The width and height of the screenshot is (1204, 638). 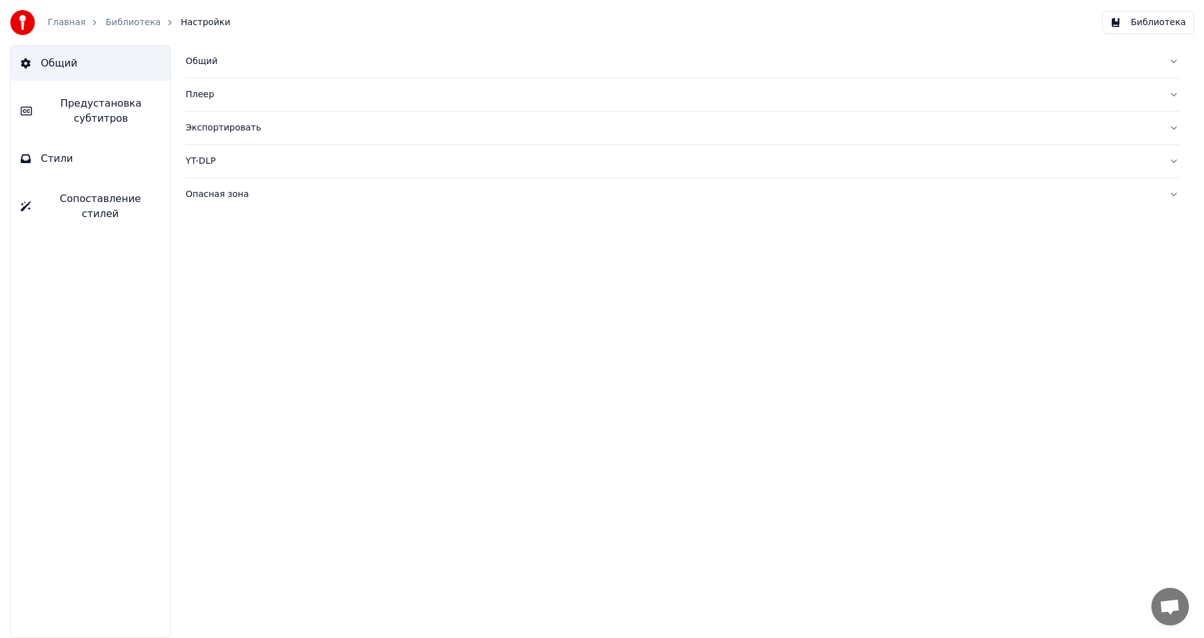 I want to click on div: Экспортировать, so click(x=672, y=128).